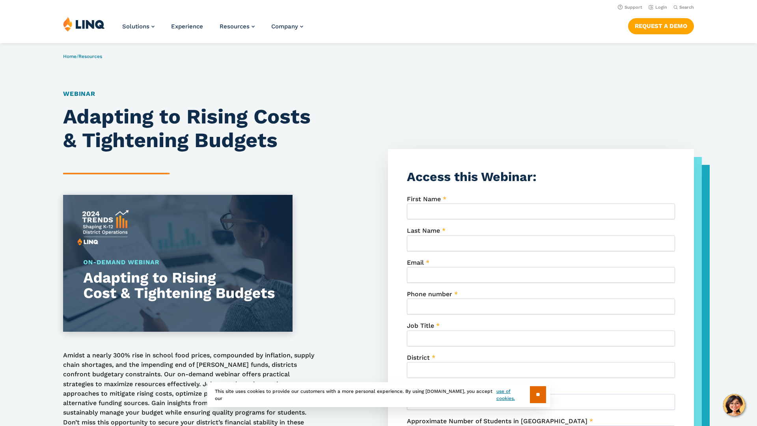 The height and width of the screenshot is (426, 757). Describe the element at coordinates (212, 30) in the screenshot. I see `nav: Primary Navigation` at that location.